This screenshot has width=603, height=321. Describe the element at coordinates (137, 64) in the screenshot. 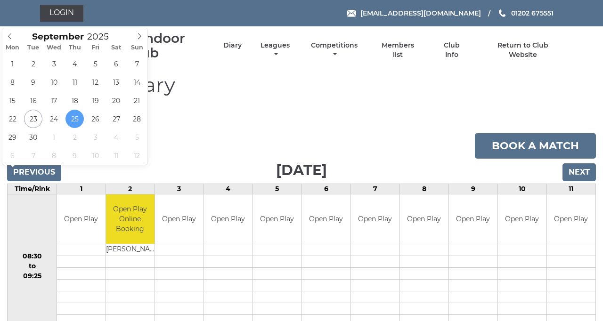

I see `span: September 7, 2025` at that location.